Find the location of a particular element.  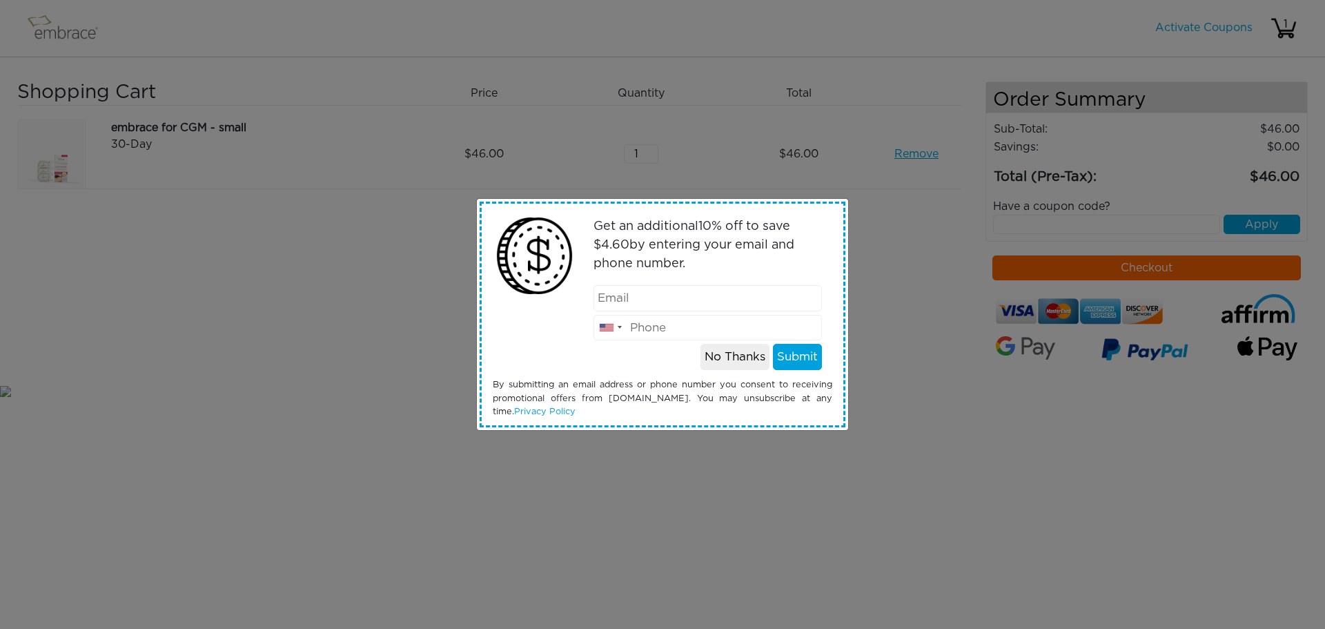

a: Privacy Policy is located at coordinates (544, 411).